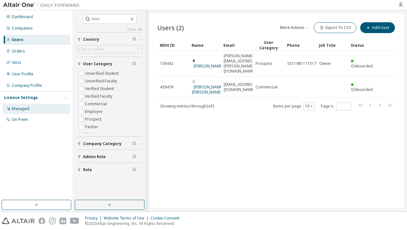 This screenshot has height=230, width=407. What do you see at coordinates (63, 221) in the screenshot?
I see `img: linkedin.svg` at bounding box center [63, 221].